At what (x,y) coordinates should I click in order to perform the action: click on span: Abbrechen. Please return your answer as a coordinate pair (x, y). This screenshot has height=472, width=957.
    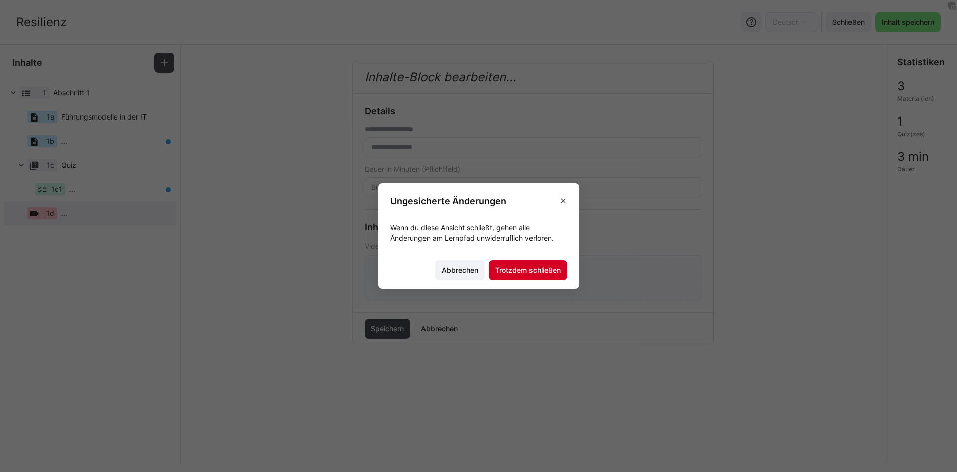
    Looking at the image, I should click on (460, 270).